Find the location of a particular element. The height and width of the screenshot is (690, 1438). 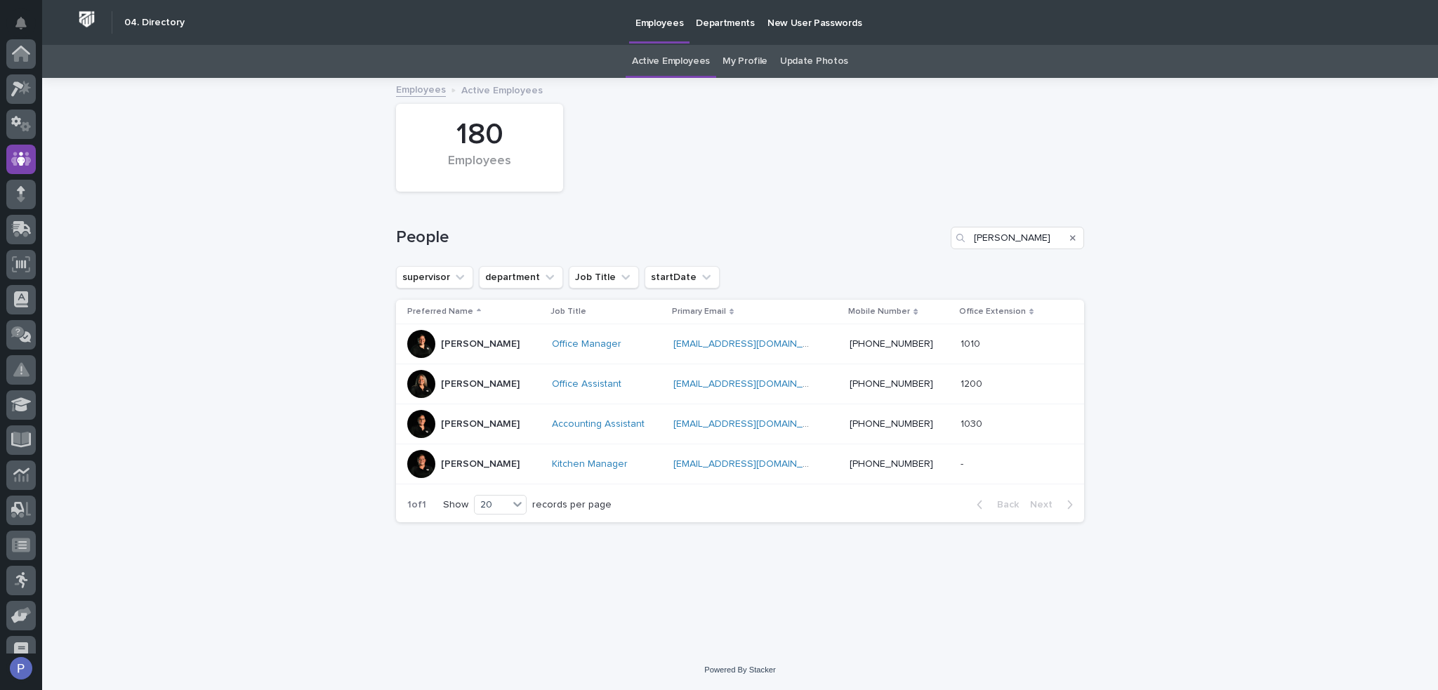

div: 180 is located at coordinates (479, 135).